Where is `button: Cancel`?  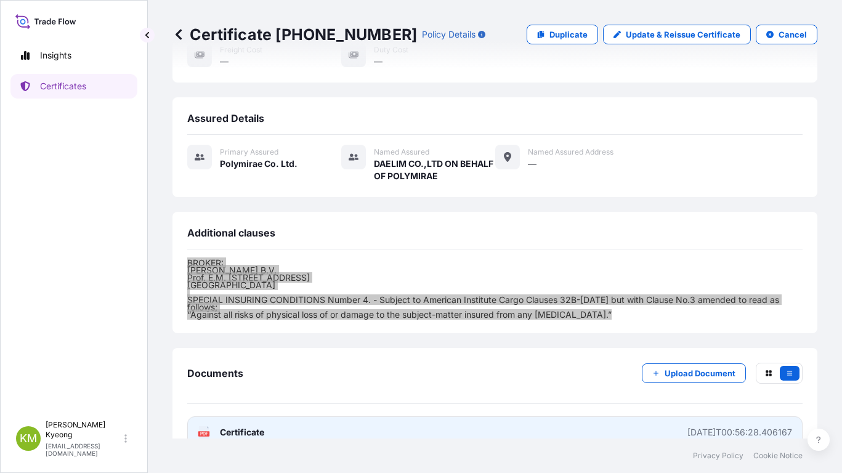
button: Cancel is located at coordinates (786, 34).